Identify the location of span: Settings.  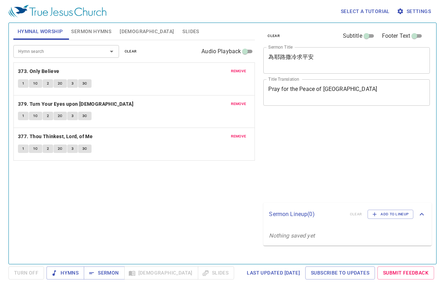
(414, 11).